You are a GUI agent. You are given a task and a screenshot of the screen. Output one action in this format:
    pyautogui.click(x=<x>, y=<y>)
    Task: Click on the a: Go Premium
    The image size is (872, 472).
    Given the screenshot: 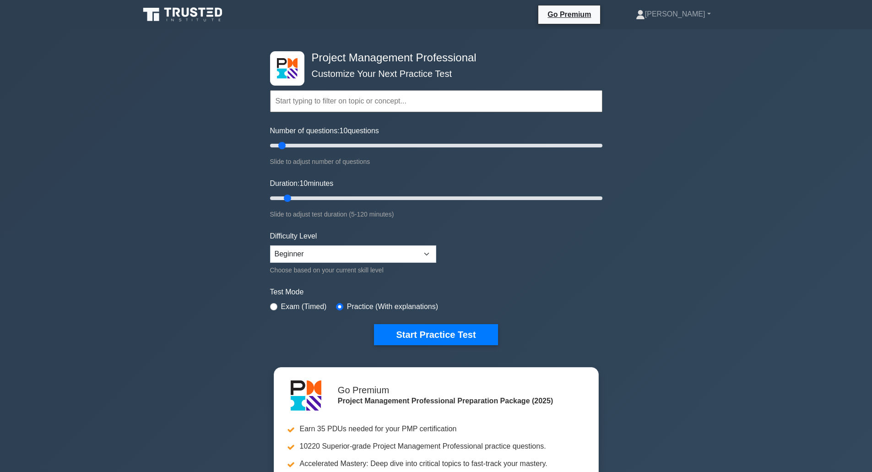 What is the action you would take?
    pyautogui.click(x=569, y=14)
    